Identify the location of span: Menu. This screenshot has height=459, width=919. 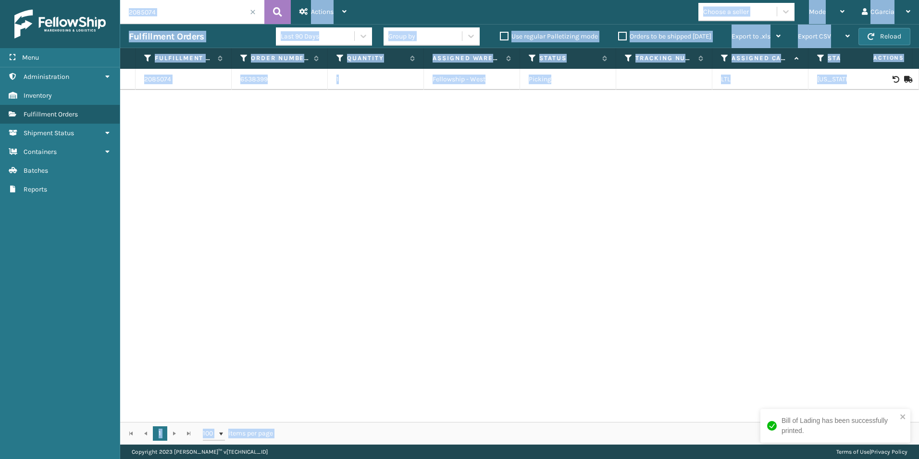
(30, 57).